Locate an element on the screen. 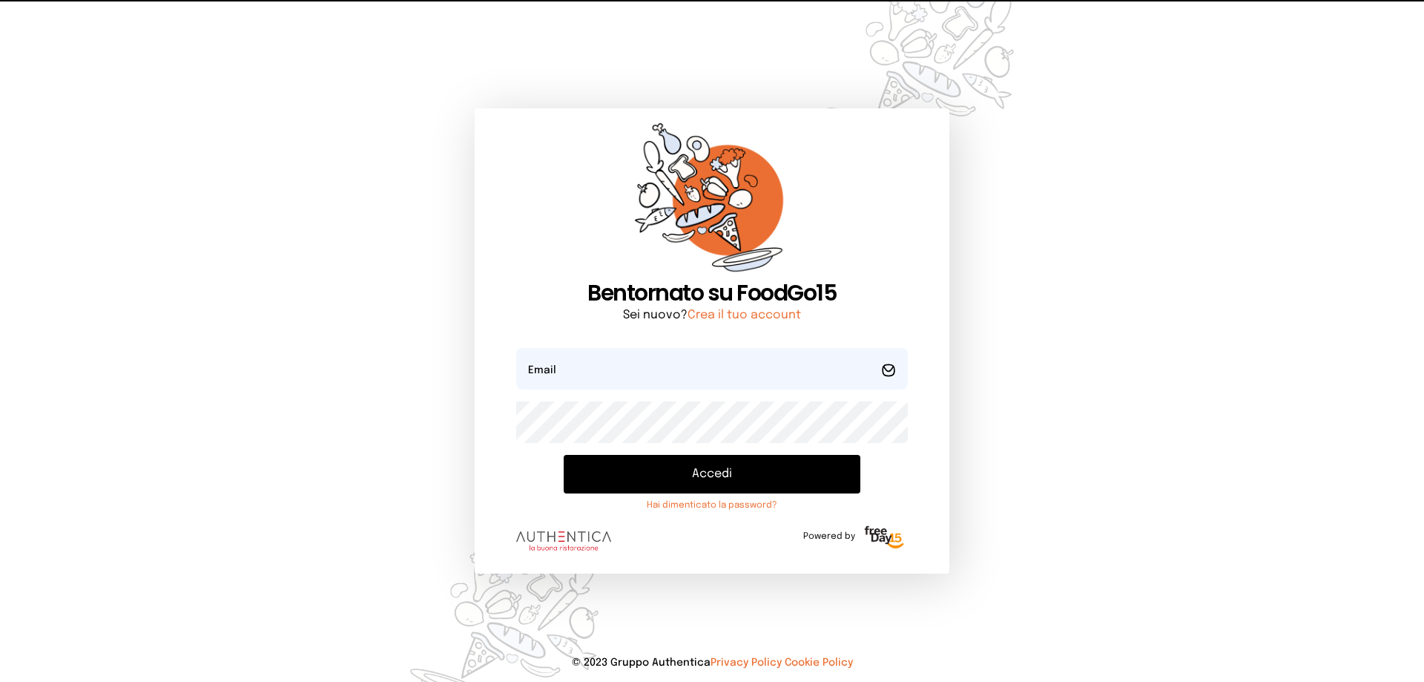 This screenshot has width=1424, height=682. img: sticker-orange.65babaf.png is located at coordinates (712, 201).